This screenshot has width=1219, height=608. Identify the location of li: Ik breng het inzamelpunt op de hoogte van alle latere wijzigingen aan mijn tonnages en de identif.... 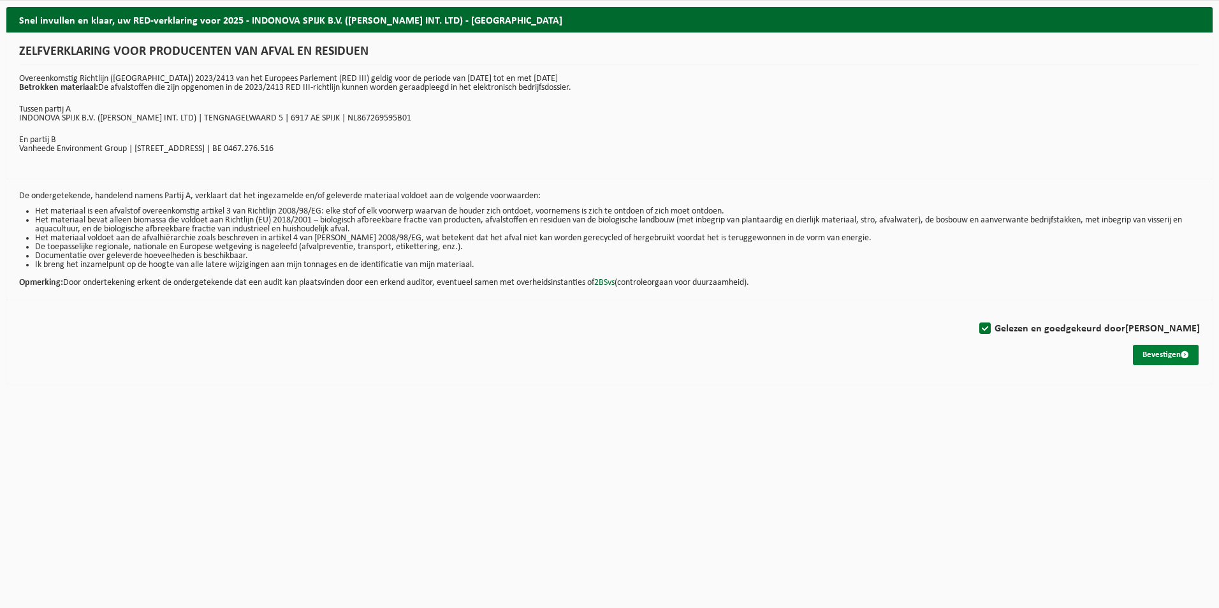
(617, 265).